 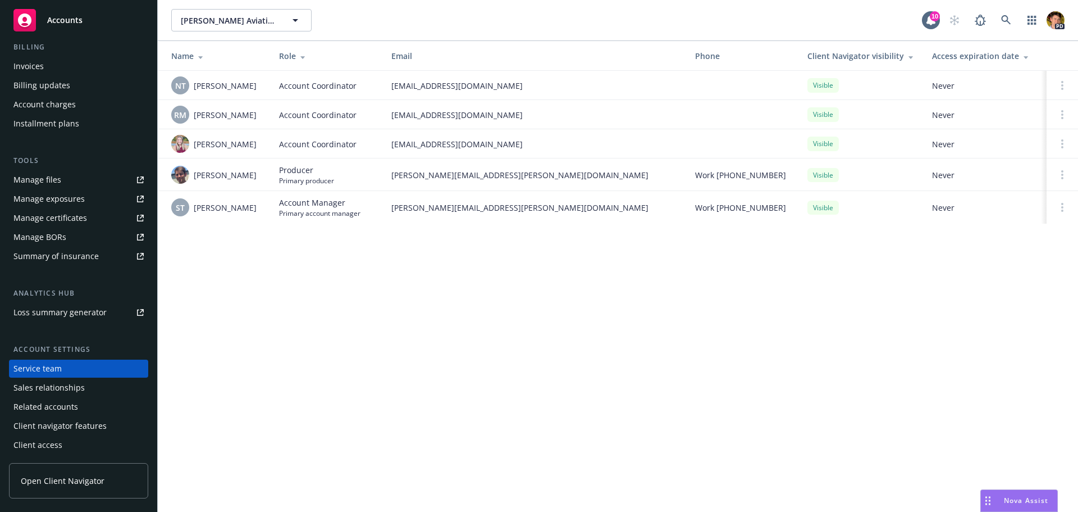 I want to click on a: Manage BORs, so click(x=79, y=237).